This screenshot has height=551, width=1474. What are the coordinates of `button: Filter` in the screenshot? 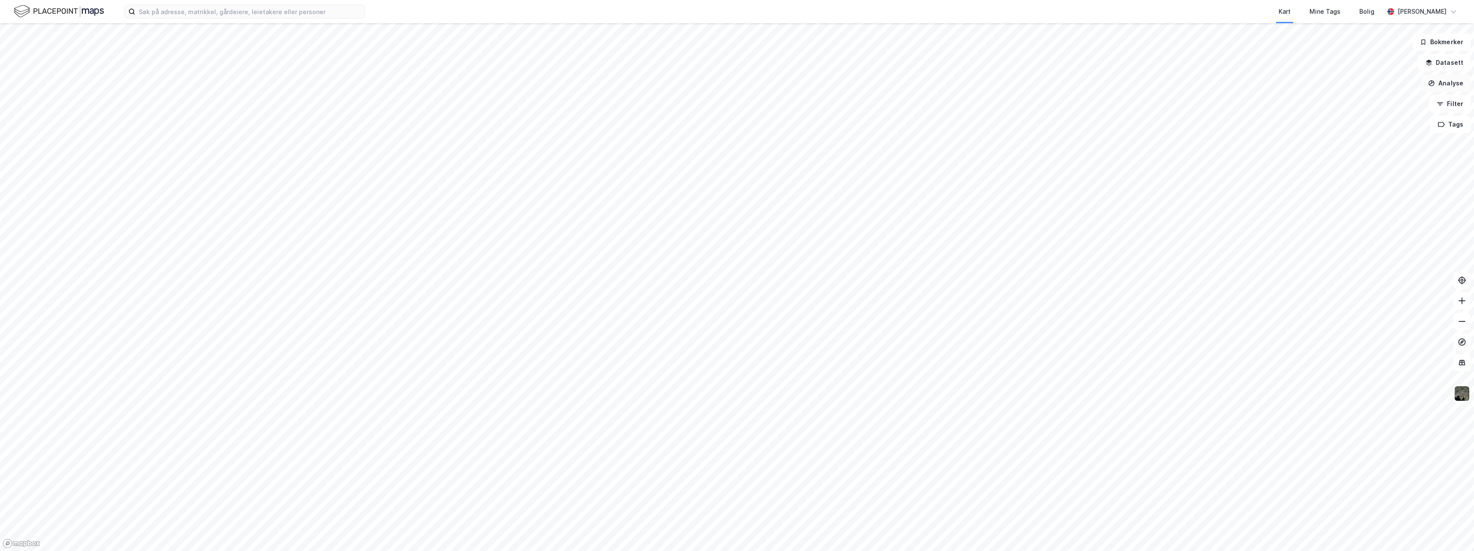 It's located at (1450, 104).